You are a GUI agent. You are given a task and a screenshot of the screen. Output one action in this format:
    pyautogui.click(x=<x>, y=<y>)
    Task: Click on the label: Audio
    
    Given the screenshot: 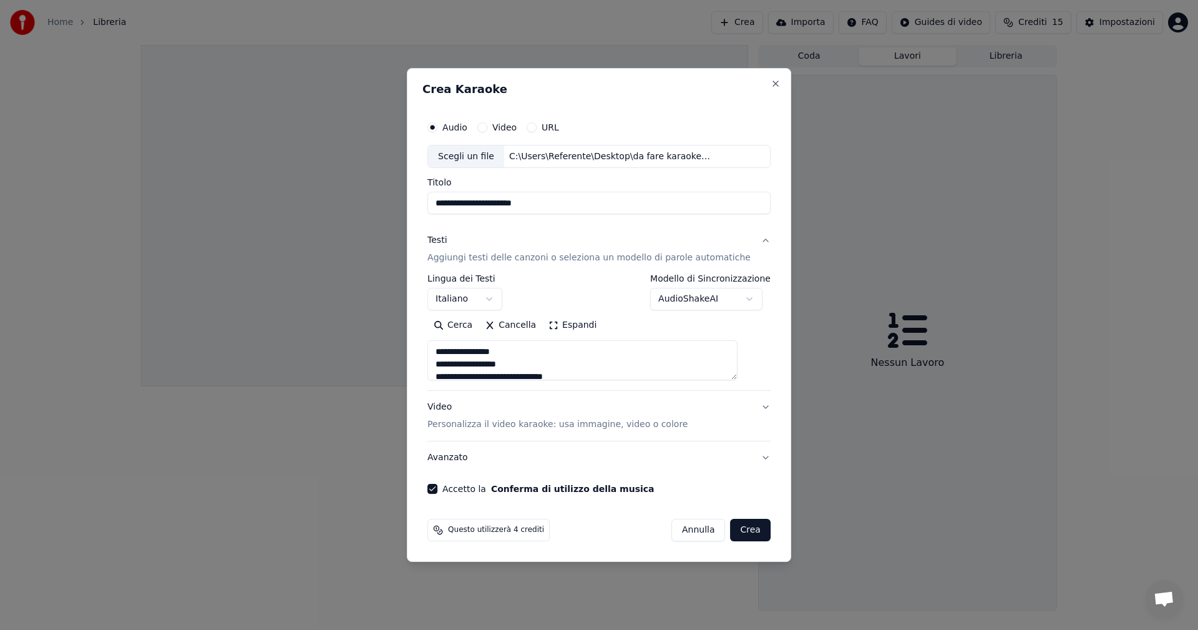 What is the action you would take?
    pyautogui.click(x=455, y=127)
    